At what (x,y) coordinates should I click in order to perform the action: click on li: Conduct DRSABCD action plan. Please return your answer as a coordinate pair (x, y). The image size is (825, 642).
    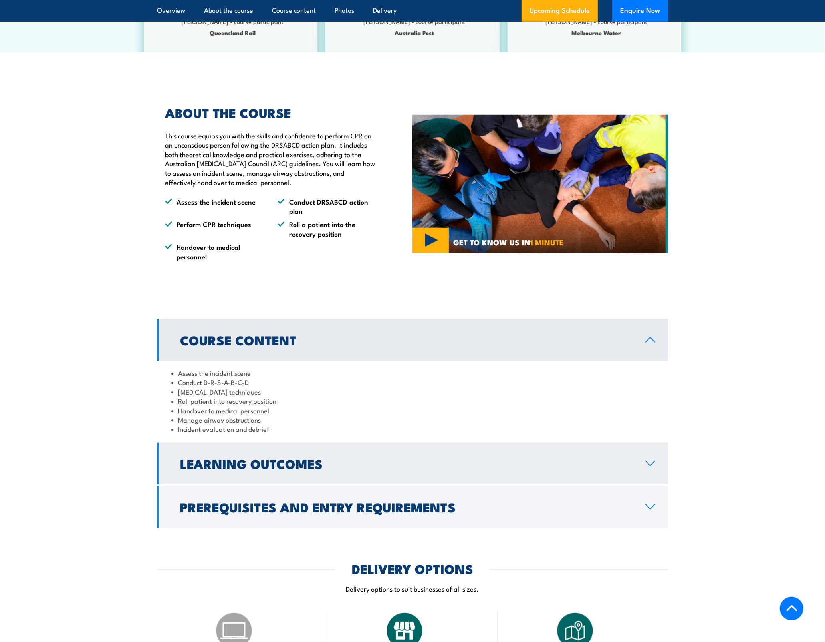
    Looking at the image, I should click on (327, 206).